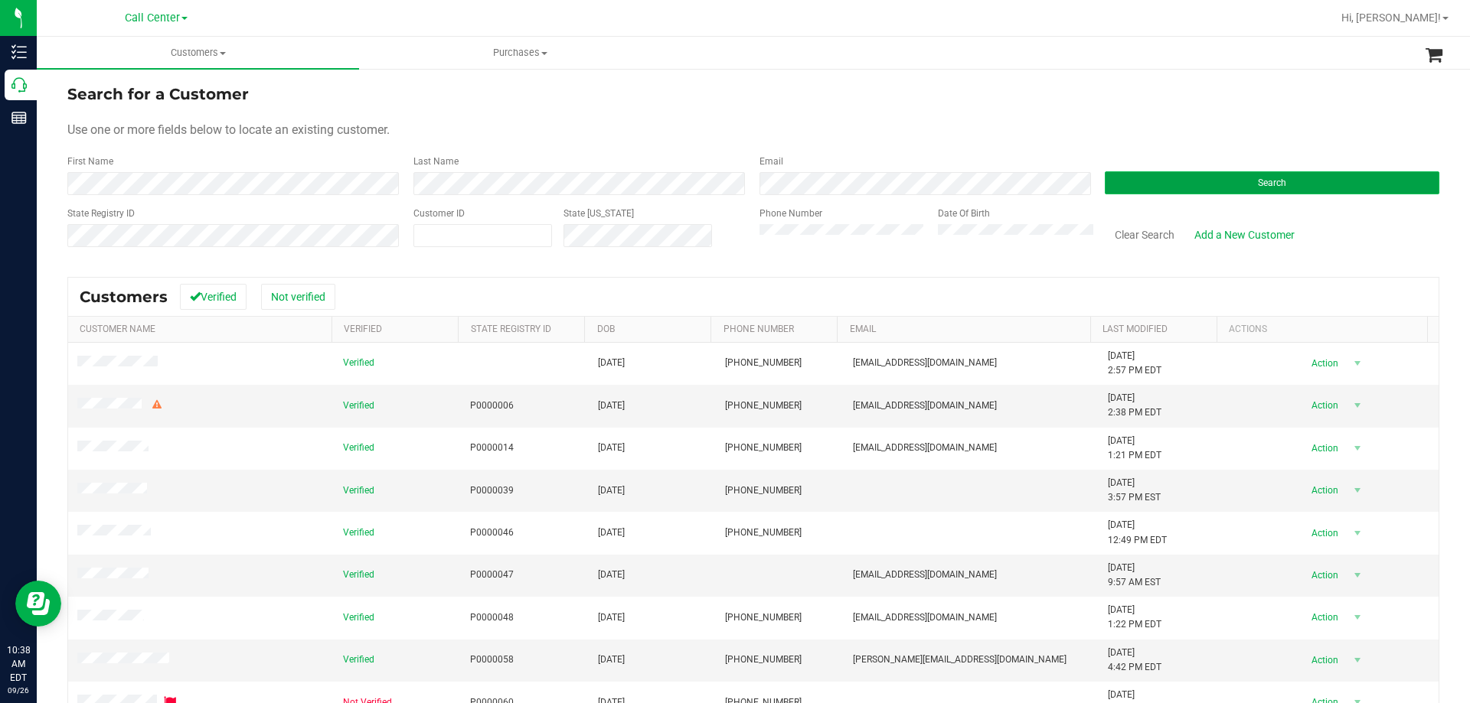 The height and width of the screenshot is (703, 1470). I want to click on span: P0000046, so click(491, 533).